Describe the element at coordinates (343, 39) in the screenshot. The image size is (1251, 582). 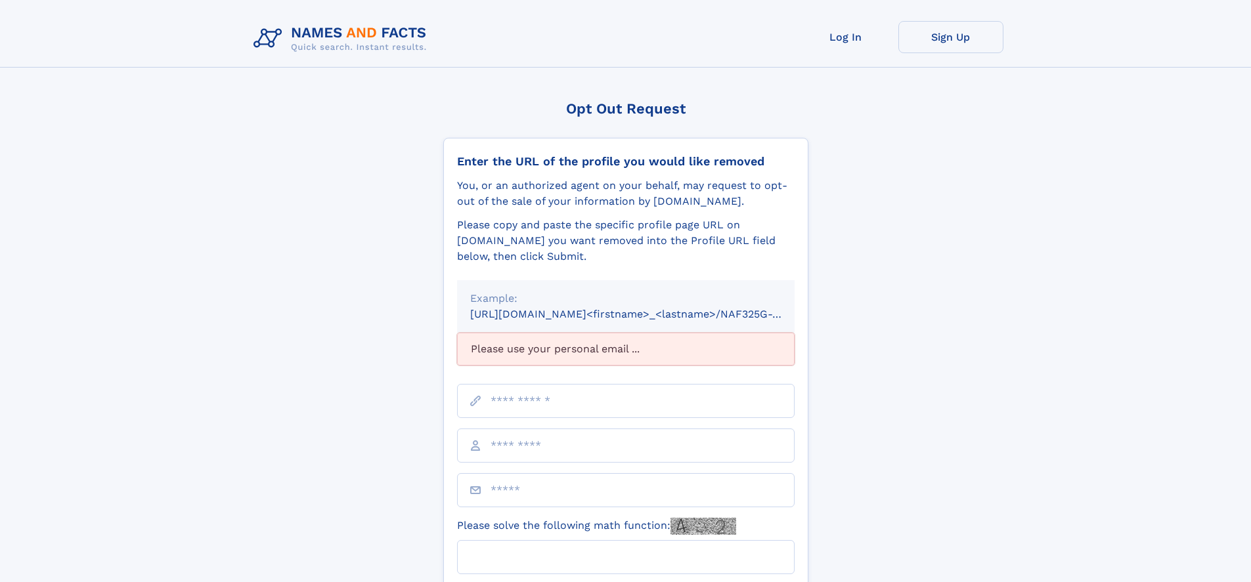
I see `img: Logo Names and Facts` at that location.